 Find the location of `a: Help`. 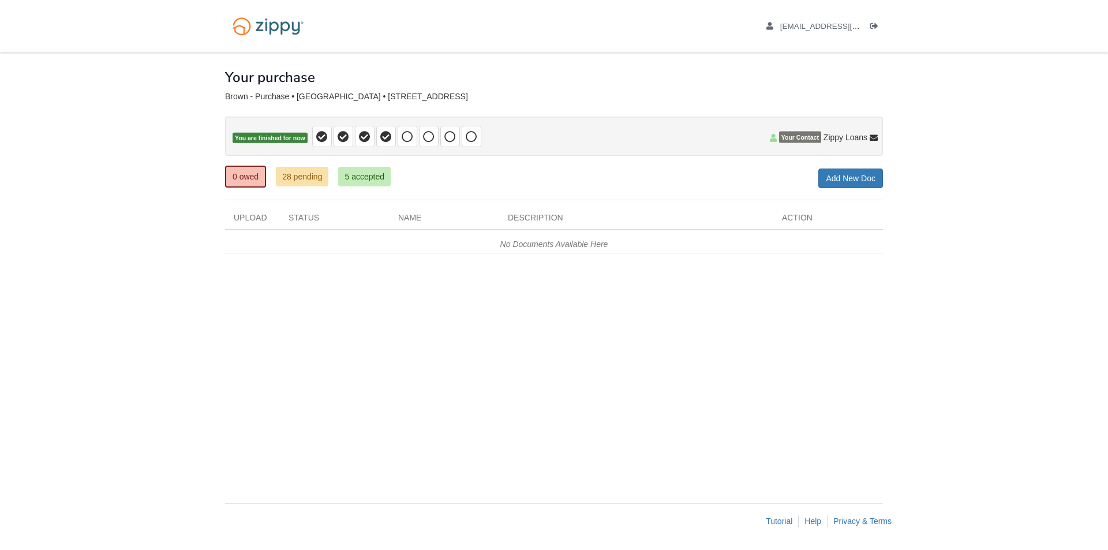

a: Help is located at coordinates (813, 521).